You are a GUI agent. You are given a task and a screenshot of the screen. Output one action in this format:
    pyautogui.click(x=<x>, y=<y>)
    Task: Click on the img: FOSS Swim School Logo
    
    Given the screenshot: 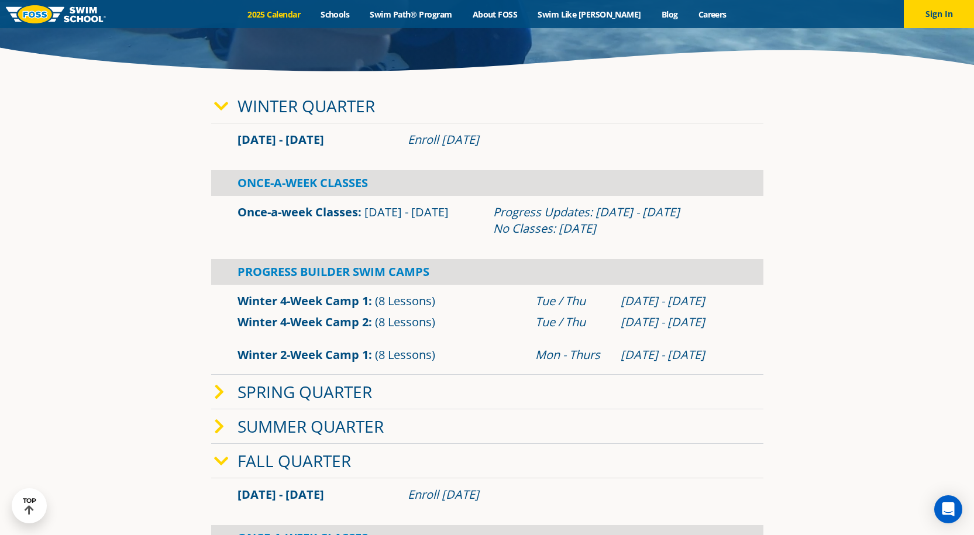 What is the action you would take?
    pyautogui.click(x=56, y=14)
    